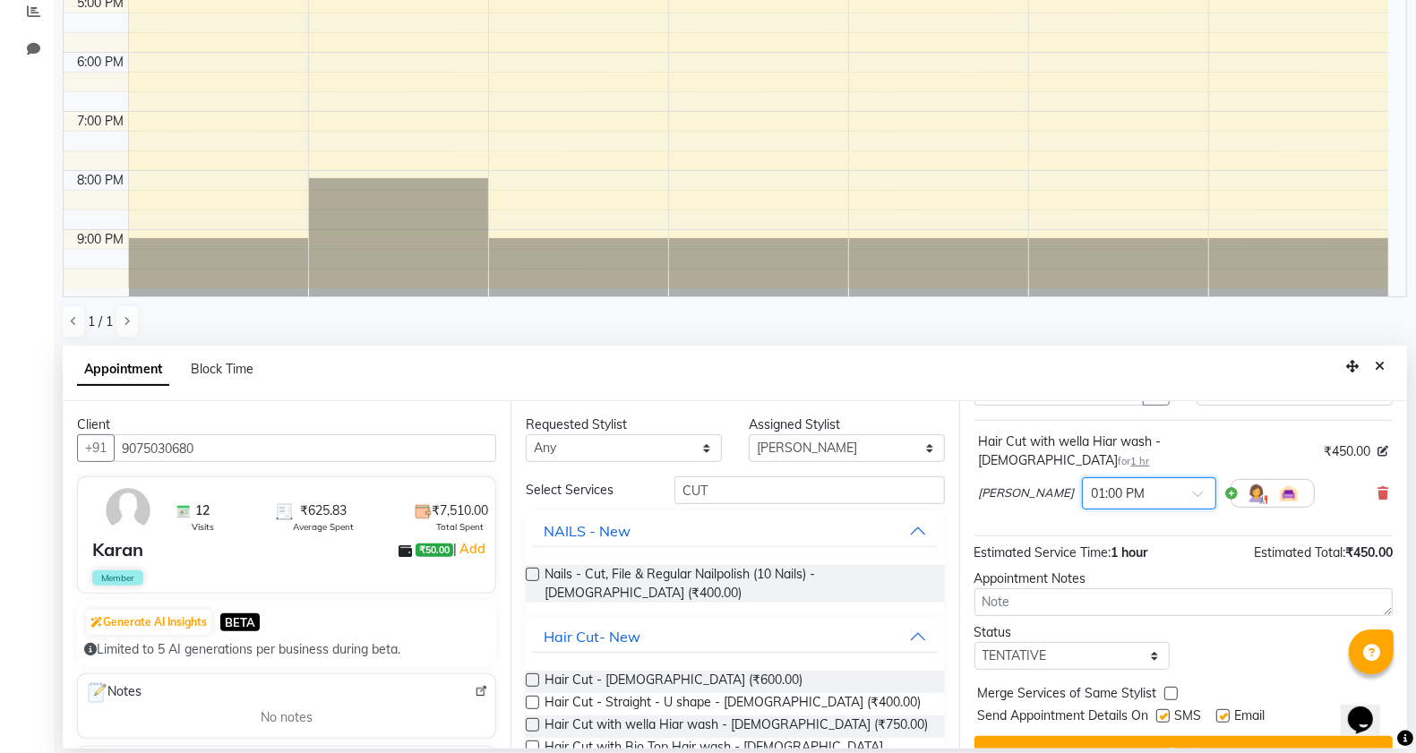  I want to click on input: Search by Name/Mobile/Email/Code, so click(304, 448).